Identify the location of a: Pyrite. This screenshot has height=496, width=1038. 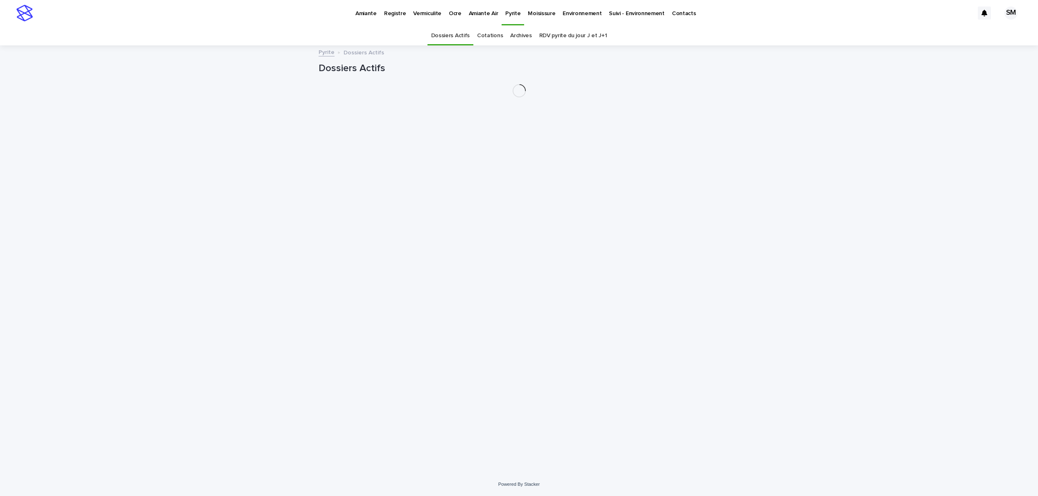
(326, 52).